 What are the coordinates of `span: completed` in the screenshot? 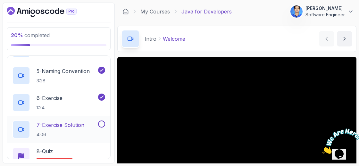 It's located at (30, 35).